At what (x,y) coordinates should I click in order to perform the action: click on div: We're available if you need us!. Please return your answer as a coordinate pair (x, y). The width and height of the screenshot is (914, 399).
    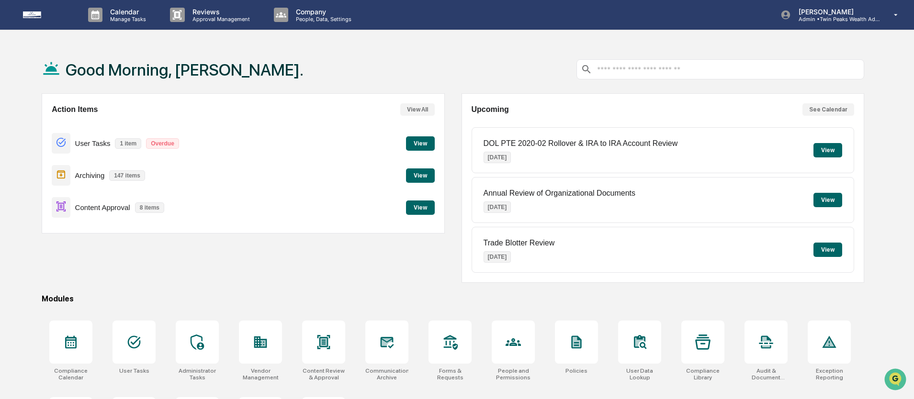
    Looking at the image, I should click on (77, 87).